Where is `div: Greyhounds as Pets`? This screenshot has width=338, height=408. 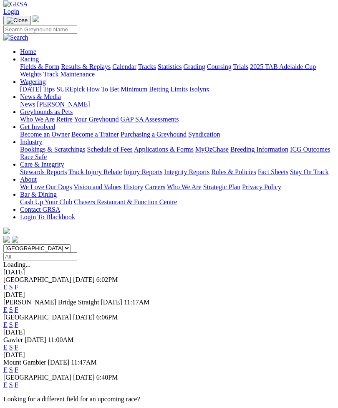
div: Greyhounds as Pets is located at coordinates (178, 120).